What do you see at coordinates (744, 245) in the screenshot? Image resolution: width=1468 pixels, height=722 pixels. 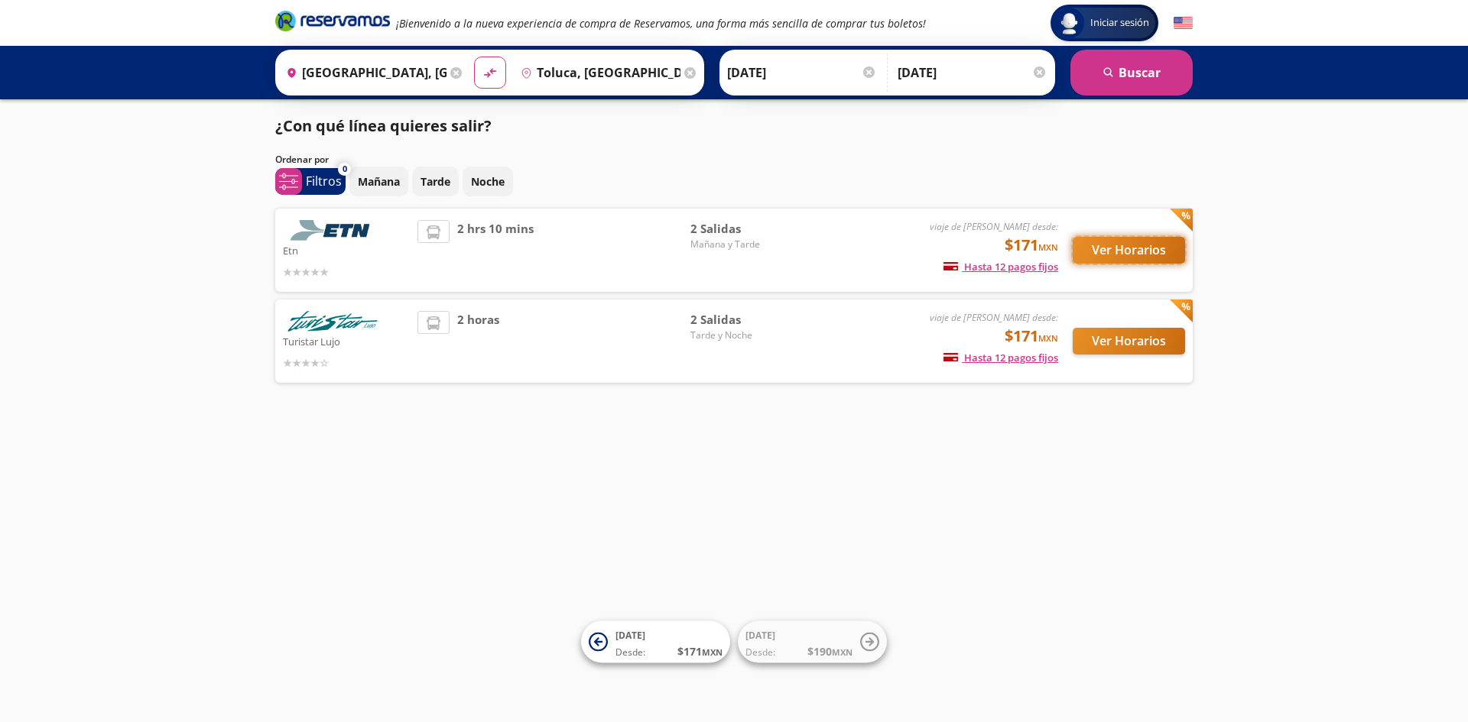 I see `span: Mañana y Tarde` at bounding box center [744, 245].